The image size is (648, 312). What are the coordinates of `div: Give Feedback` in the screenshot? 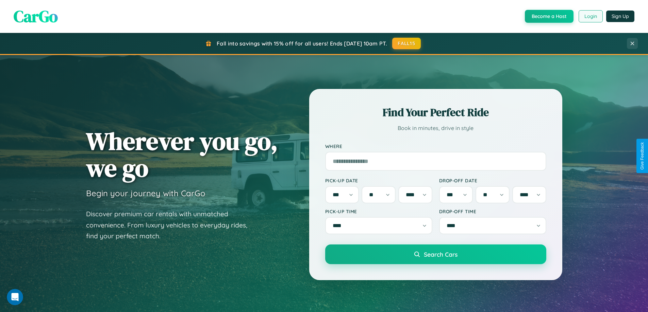 It's located at (642, 156).